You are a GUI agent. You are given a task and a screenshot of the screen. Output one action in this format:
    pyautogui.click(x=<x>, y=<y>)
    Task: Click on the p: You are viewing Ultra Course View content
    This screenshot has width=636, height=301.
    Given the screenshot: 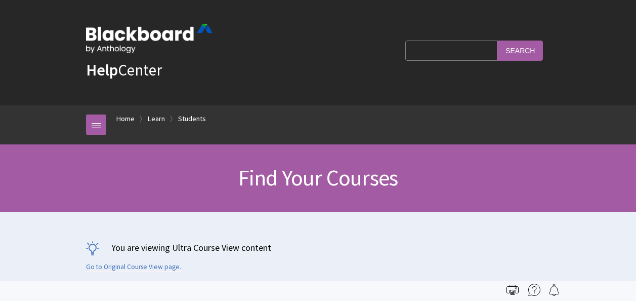 What is the action you would take?
    pyautogui.click(x=318, y=247)
    